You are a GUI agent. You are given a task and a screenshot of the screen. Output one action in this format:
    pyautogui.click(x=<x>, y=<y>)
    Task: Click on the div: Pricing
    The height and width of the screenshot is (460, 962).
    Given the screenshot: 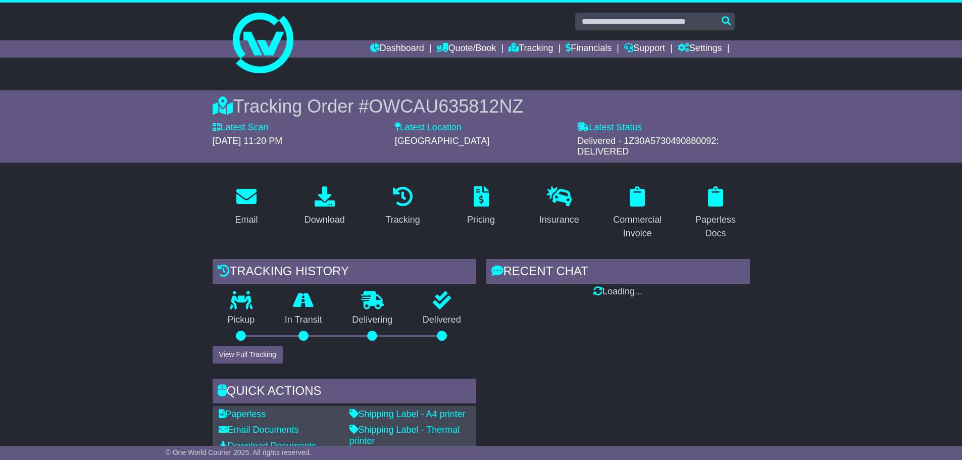 What is the action you would take?
    pyautogui.click(x=481, y=220)
    